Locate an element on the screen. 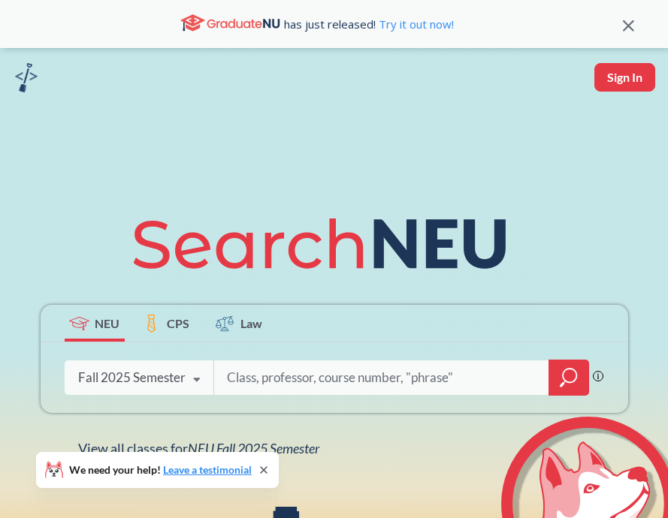 The image size is (668, 518). span: CPS is located at coordinates (178, 323).